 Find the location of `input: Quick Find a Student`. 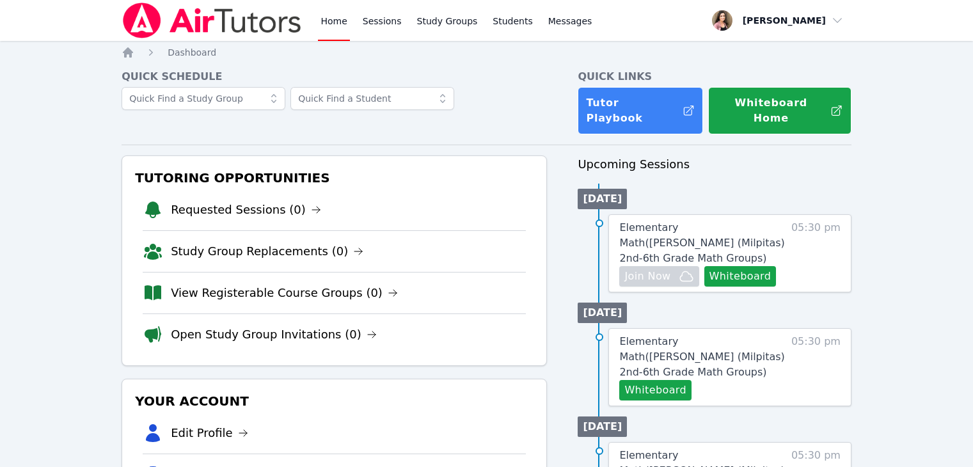

input: Quick Find a Student is located at coordinates (372, 99).